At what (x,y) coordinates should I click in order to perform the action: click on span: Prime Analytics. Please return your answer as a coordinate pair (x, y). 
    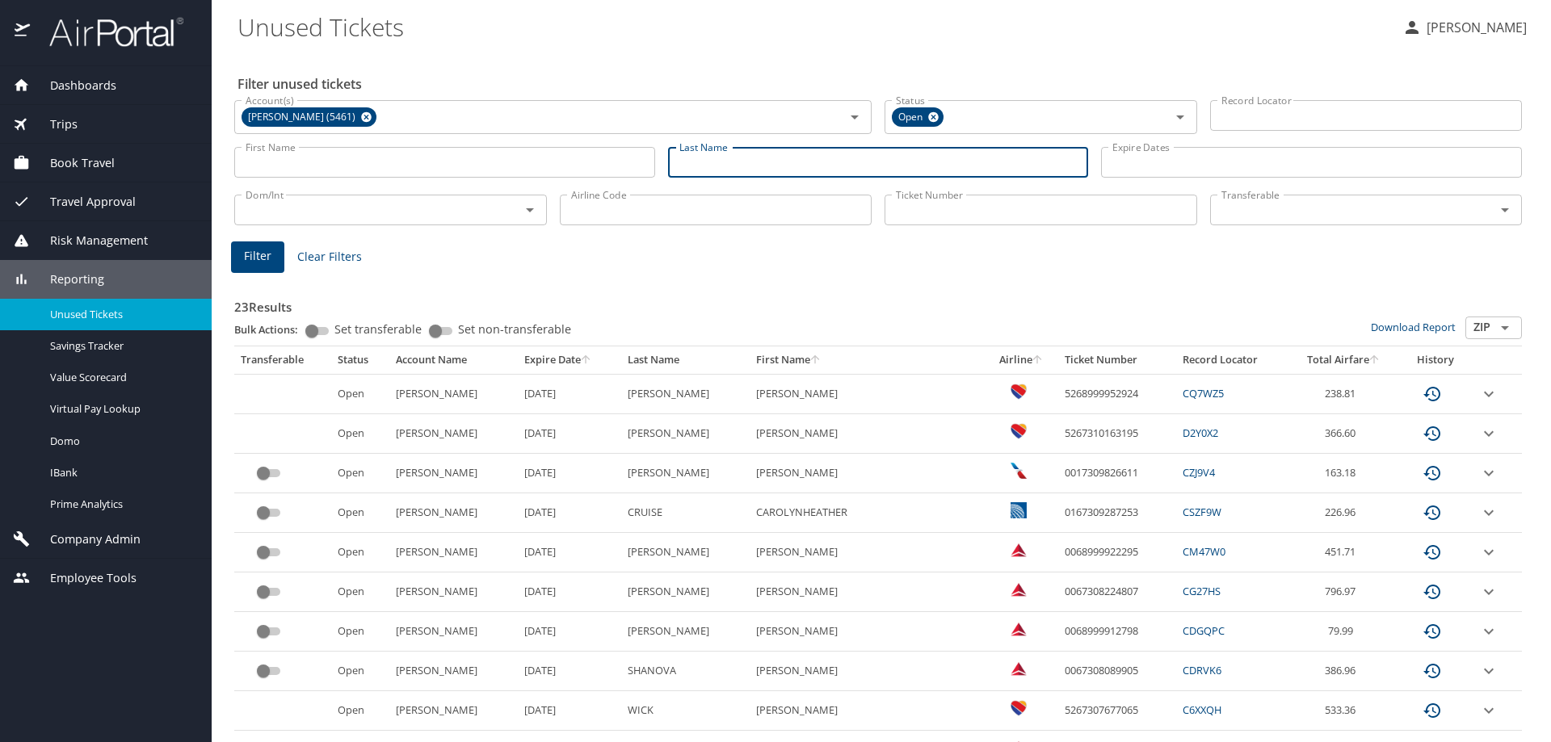
    Looking at the image, I should click on (121, 504).